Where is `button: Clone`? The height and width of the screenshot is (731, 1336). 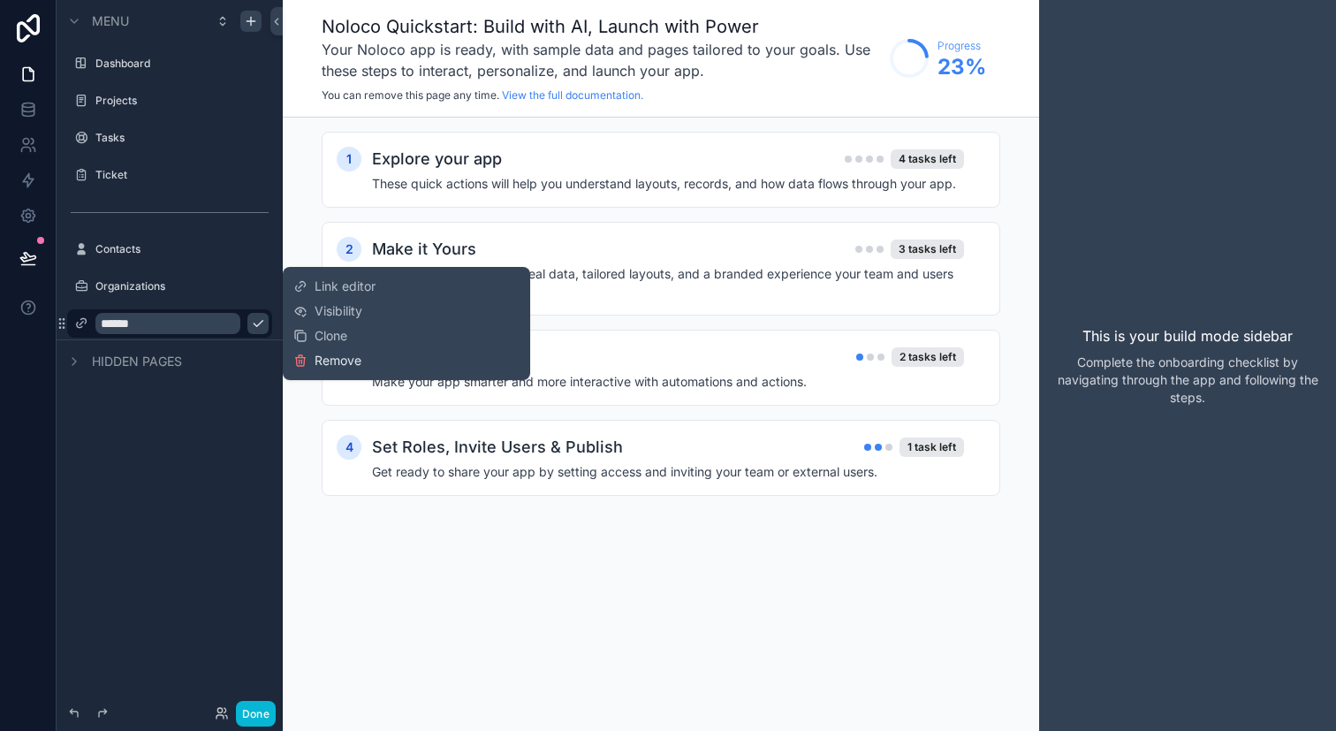
button: Clone is located at coordinates (327, 336).